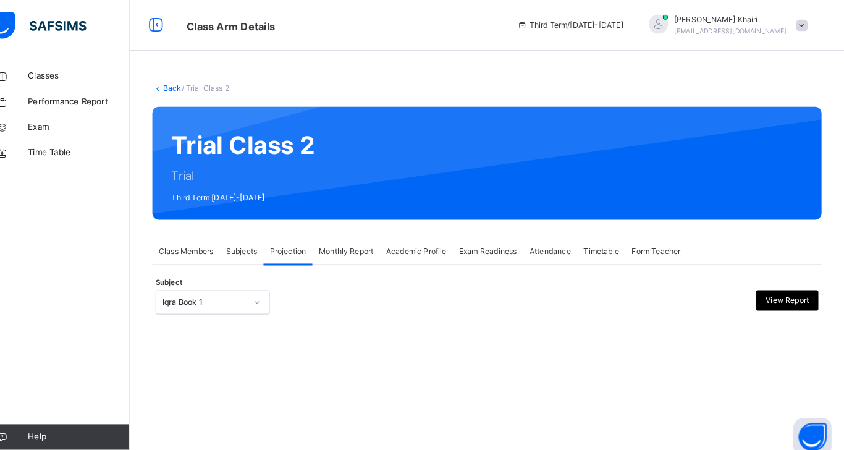 The width and height of the screenshot is (844, 450). Describe the element at coordinates (728, 25) in the screenshot. I see `div: Hafiz YusufKhairi` at that location.